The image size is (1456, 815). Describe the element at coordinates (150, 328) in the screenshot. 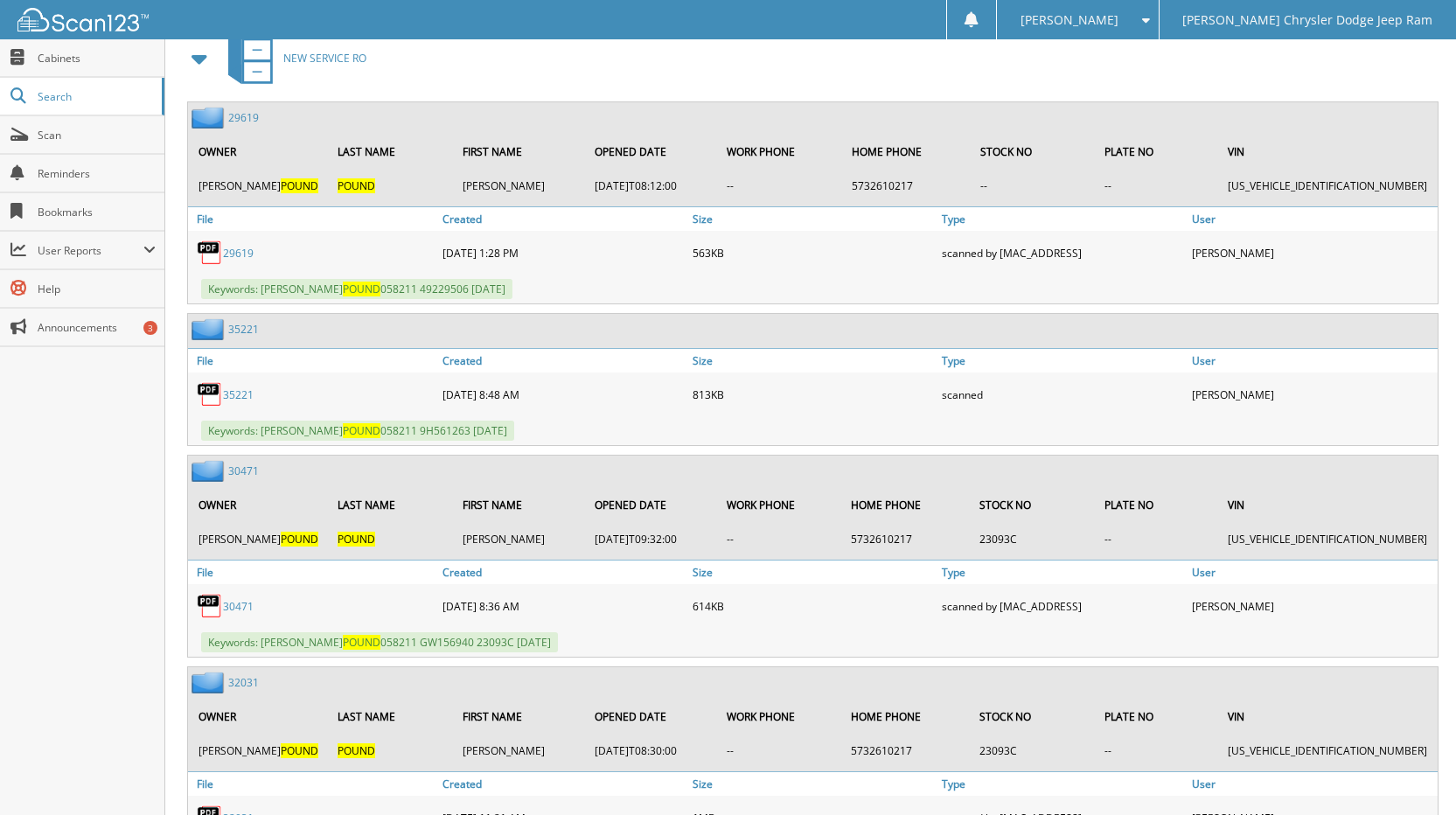

I see `div: 3` at that location.